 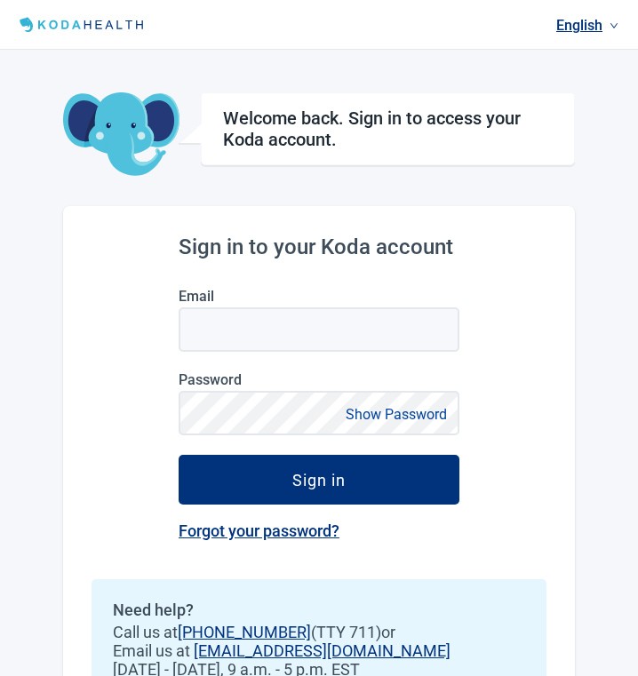 I want to click on img: Koda Health, so click(x=83, y=25).